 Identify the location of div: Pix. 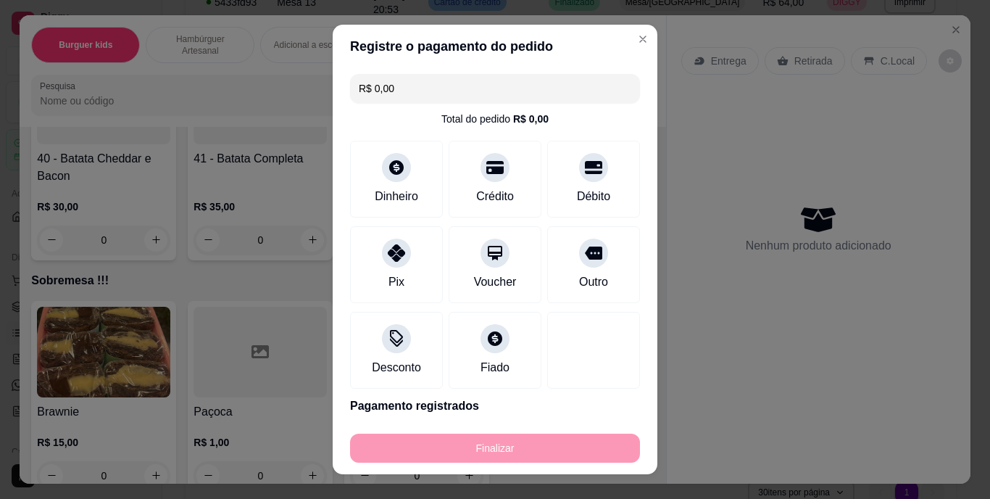
(397, 282).